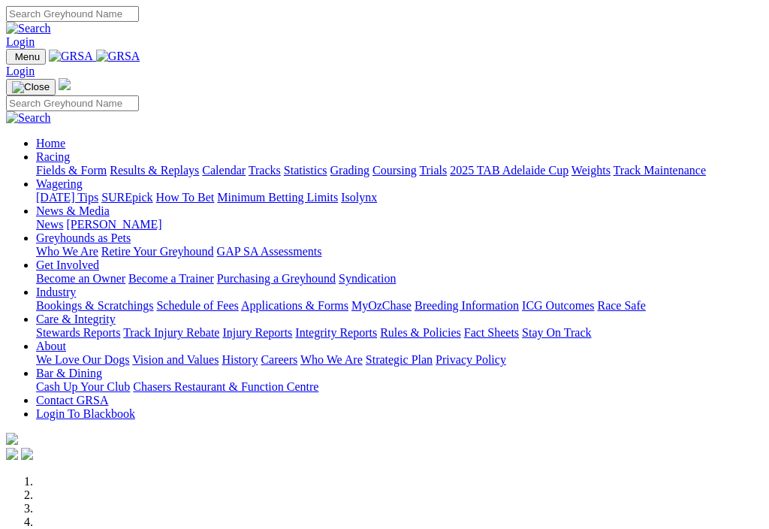 This screenshot has height=529, width=769. I want to click on a: Race Safe, so click(621, 305).